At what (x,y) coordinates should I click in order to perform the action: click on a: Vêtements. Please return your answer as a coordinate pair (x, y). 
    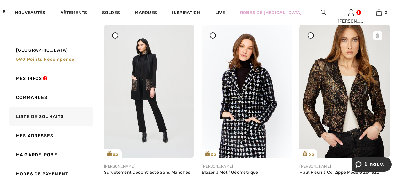
    Looking at the image, I should click on (74, 13).